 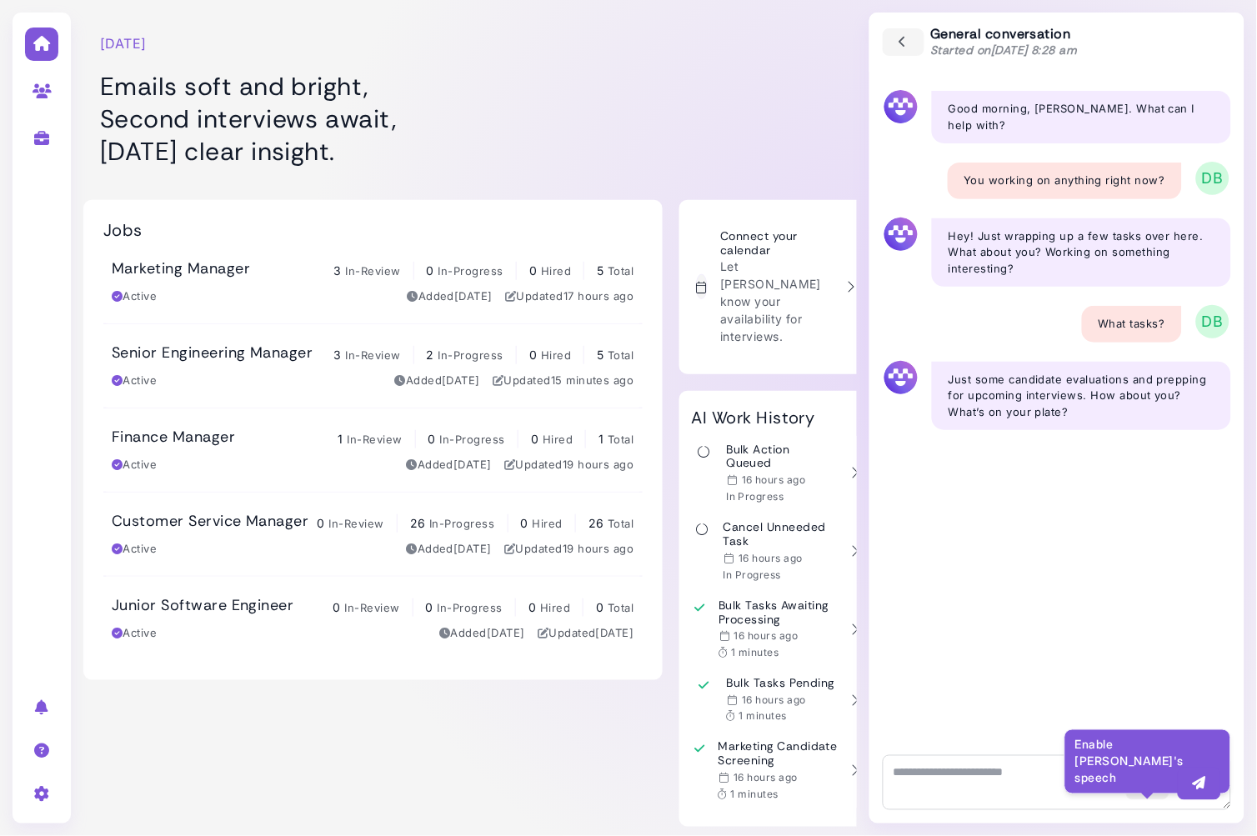 I want to click on h3: Junior Software Engineer, so click(x=203, y=606).